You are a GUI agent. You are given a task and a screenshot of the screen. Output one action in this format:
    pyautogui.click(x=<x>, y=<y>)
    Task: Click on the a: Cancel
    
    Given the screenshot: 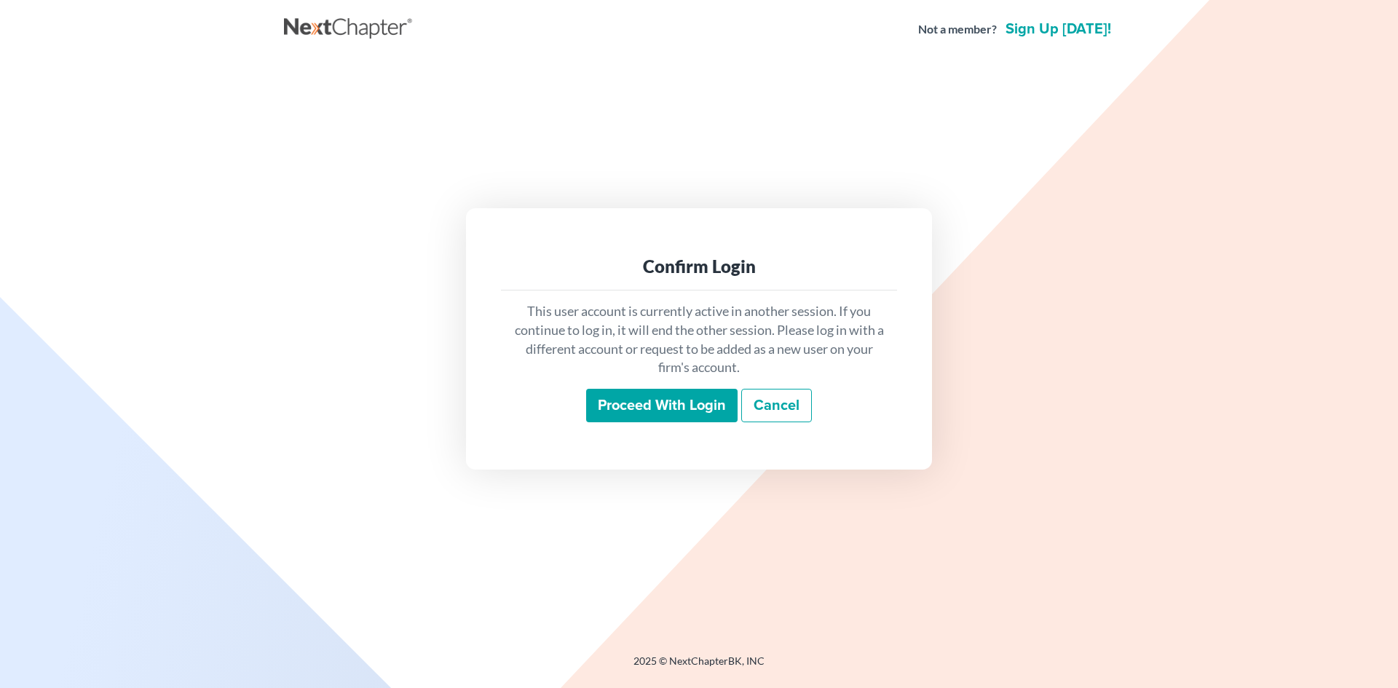 What is the action you would take?
    pyautogui.click(x=776, y=406)
    